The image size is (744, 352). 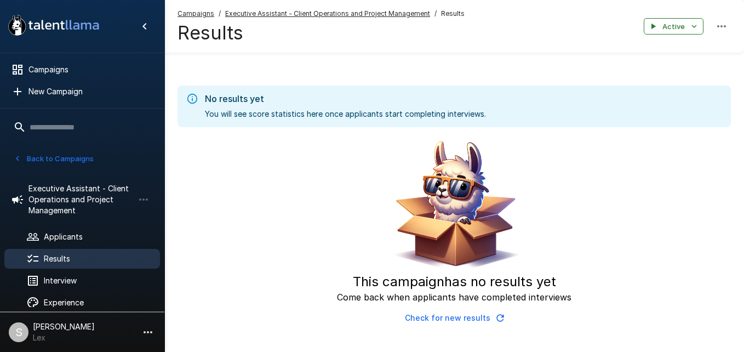 What do you see at coordinates (454, 297) in the screenshot?
I see `p: Come back when applicants have completed interviews` at bounding box center [454, 297].